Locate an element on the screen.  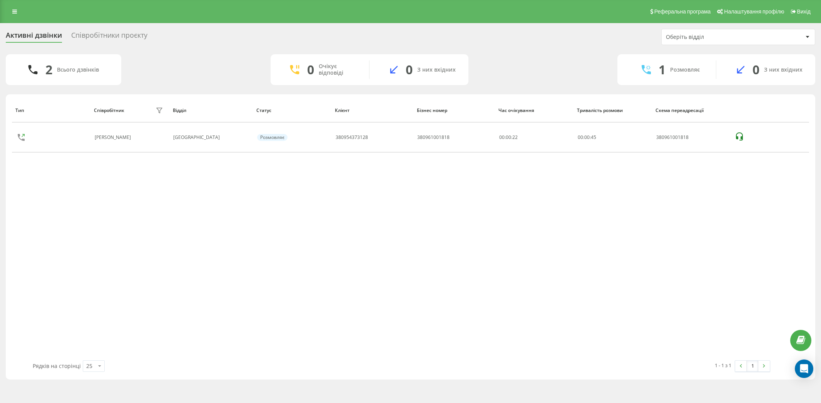
div: Активні дзвінки is located at coordinates (34, 37).